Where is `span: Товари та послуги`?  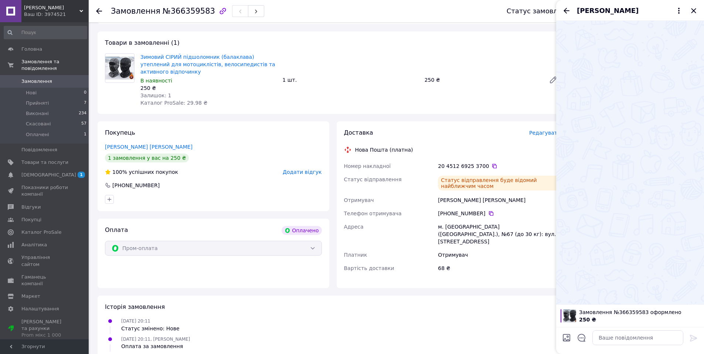
span: Товари та послуги is located at coordinates (45, 162).